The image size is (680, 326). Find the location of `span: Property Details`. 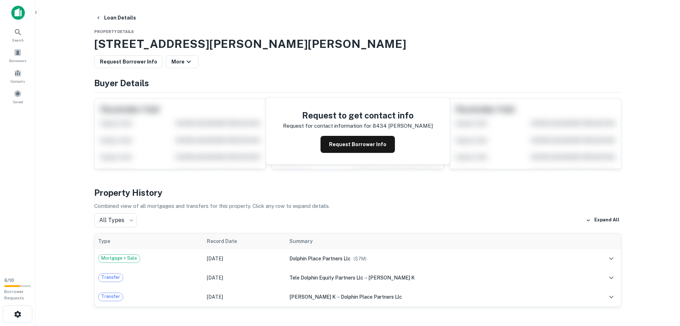

span: Property Details is located at coordinates (114, 32).